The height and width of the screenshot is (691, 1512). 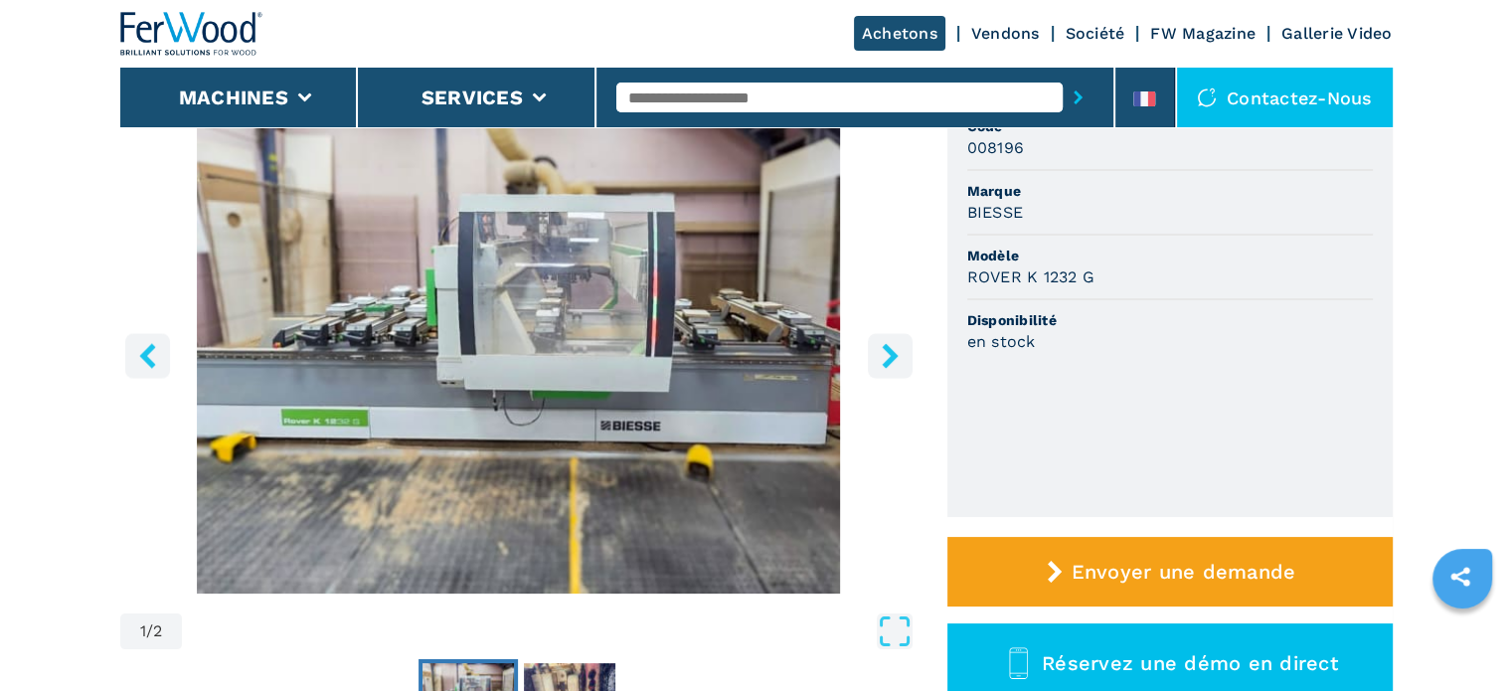 I want to click on span: Disponibilité, so click(x=1170, y=320).